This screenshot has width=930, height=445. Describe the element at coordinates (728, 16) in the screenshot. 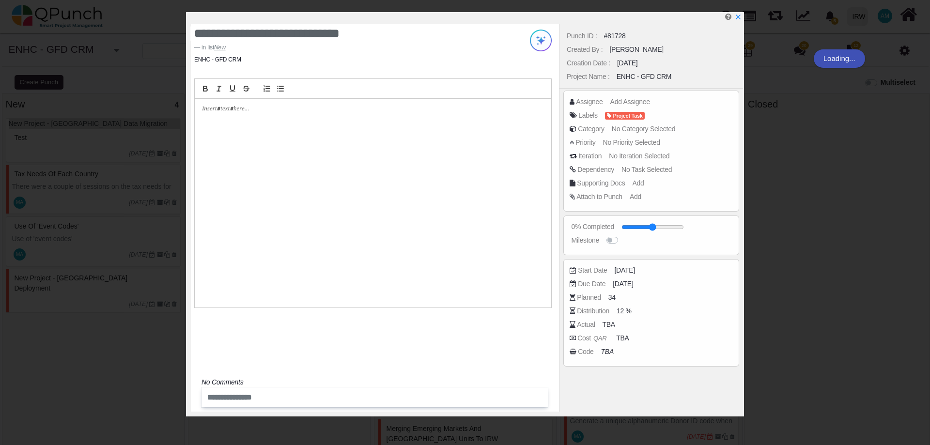

I see `i: Edit Punch` at that location.